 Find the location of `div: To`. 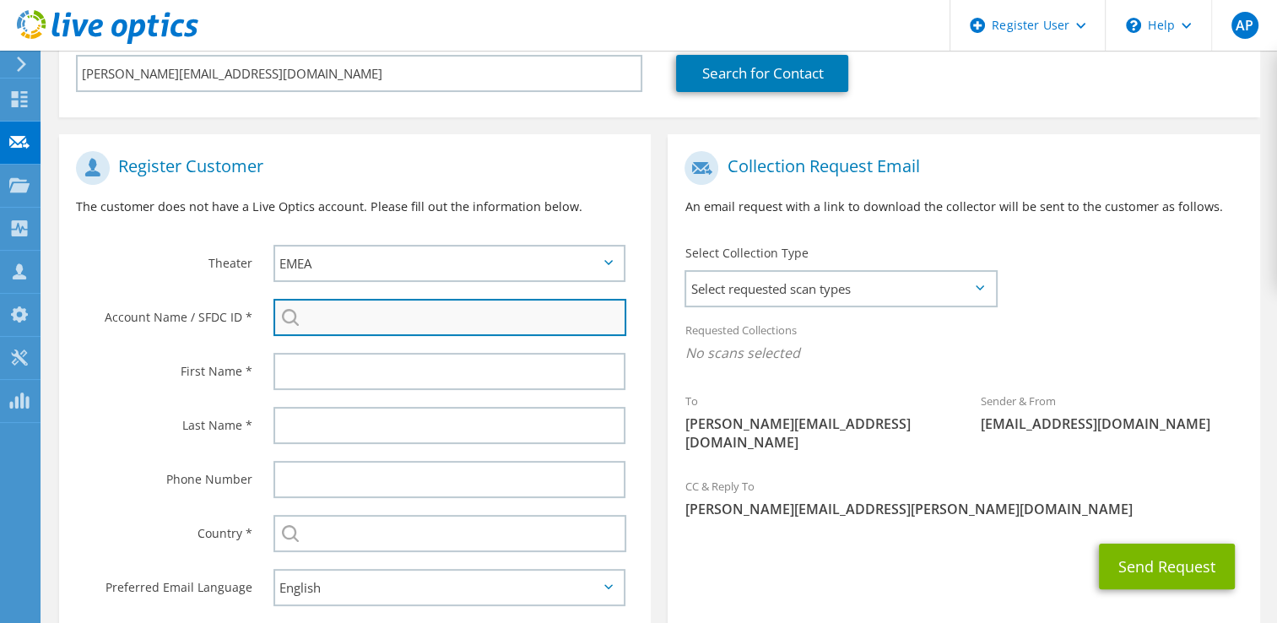

div: To is located at coordinates (815, 421).